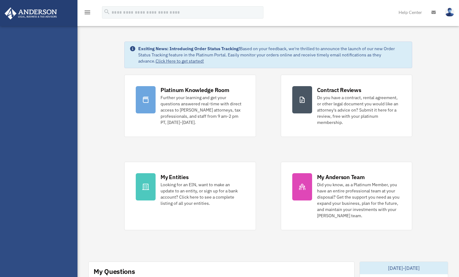  I want to click on a: Contract Reviews Do you have a contract, rental agreement, or other legal document you would like..., so click(347, 106).